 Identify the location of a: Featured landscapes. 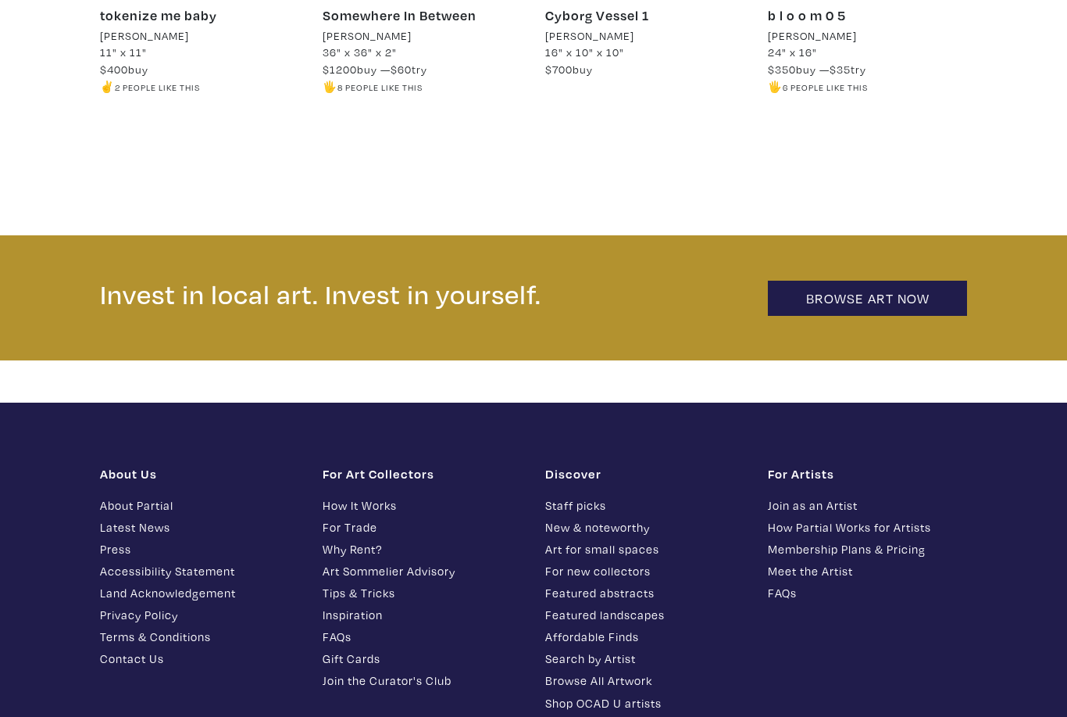
(645, 614).